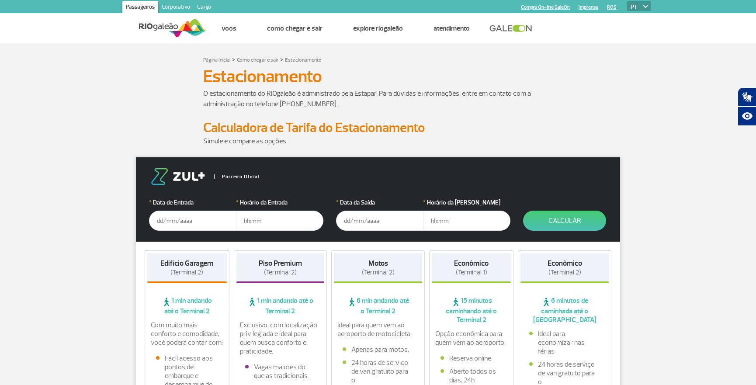 This screenshot has height=385, width=756. I want to click on a: Página Inicial, so click(217, 60).